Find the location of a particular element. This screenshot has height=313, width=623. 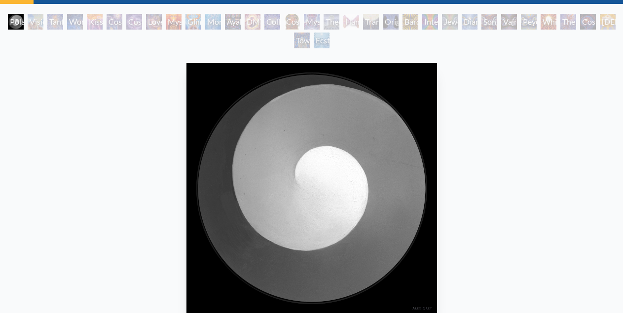

div: Jewel Being is located at coordinates (450, 22).